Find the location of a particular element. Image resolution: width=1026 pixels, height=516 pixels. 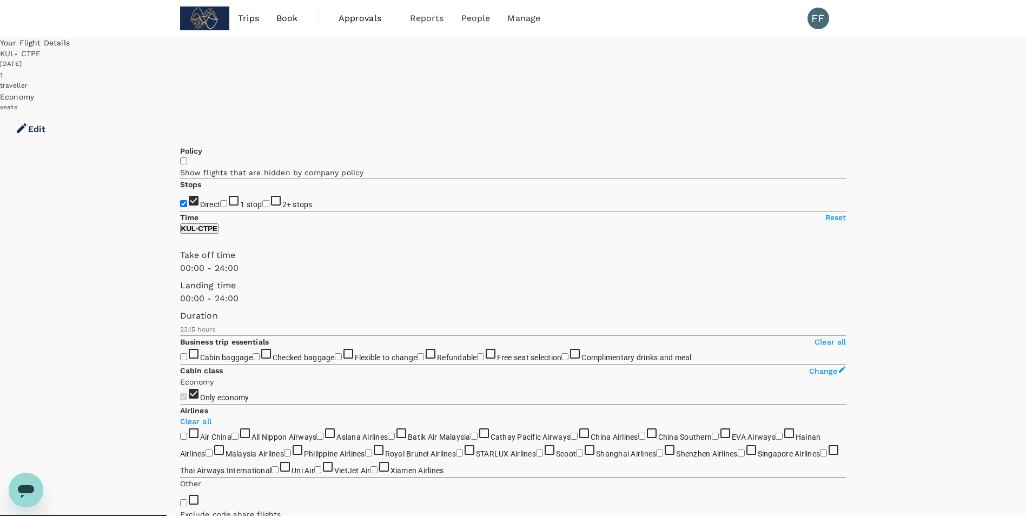

input: Exclude code share flights is located at coordinates (183, 502).